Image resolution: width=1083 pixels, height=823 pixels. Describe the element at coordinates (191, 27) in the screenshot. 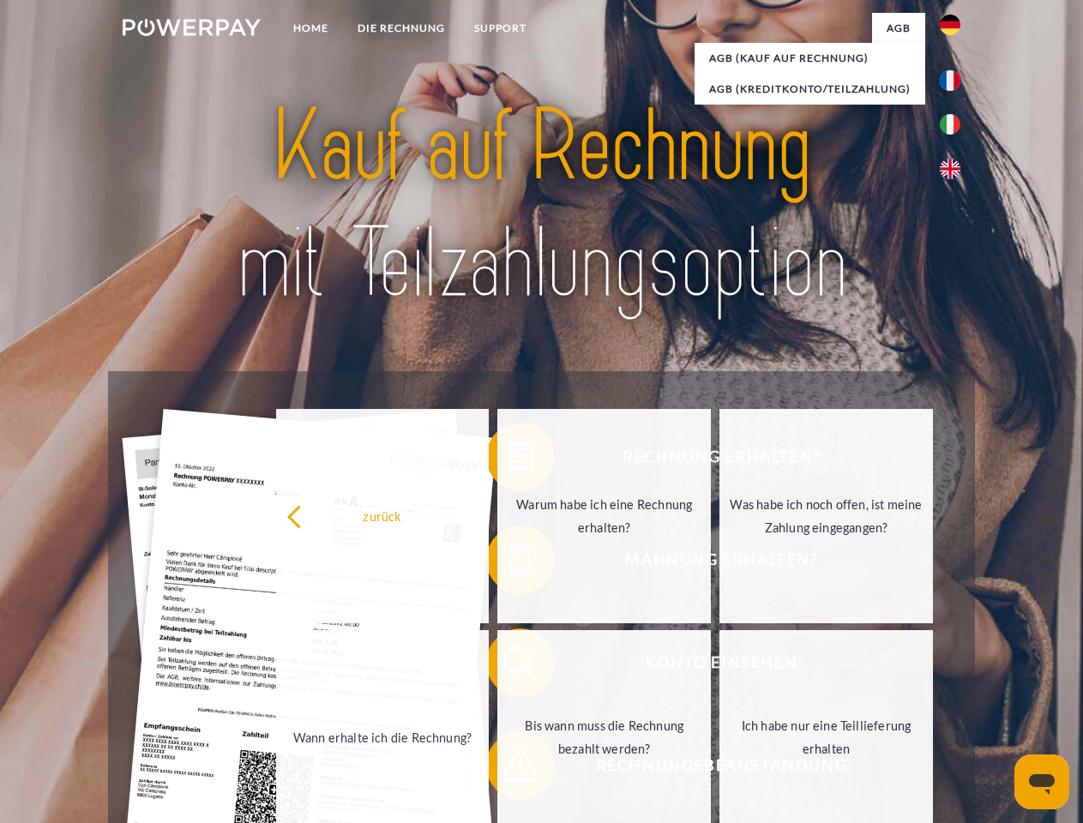

I see `img: logo-powerpay-white.svg` at that location.